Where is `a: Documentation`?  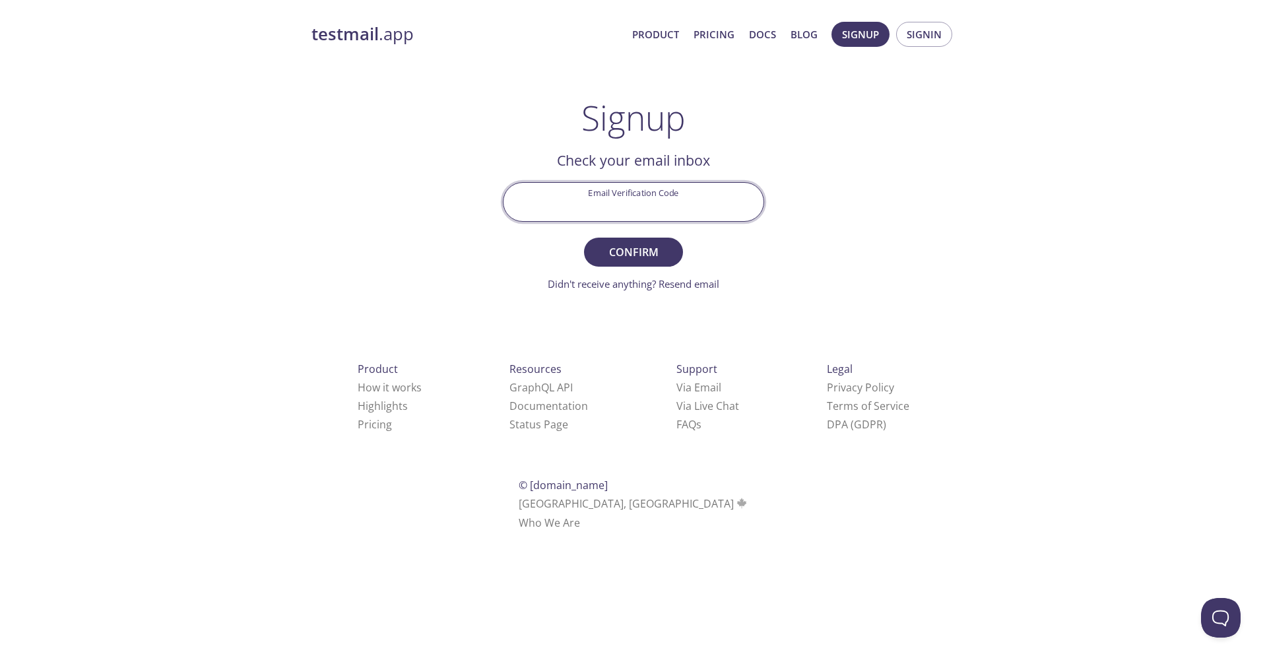
a: Documentation is located at coordinates (548, 406).